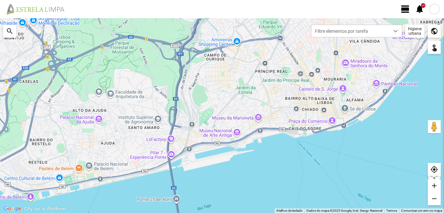  What do you see at coordinates (391, 210) in the screenshot?
I see `a: Termos (abre num novo separador)` at bounding box center [391, 210].